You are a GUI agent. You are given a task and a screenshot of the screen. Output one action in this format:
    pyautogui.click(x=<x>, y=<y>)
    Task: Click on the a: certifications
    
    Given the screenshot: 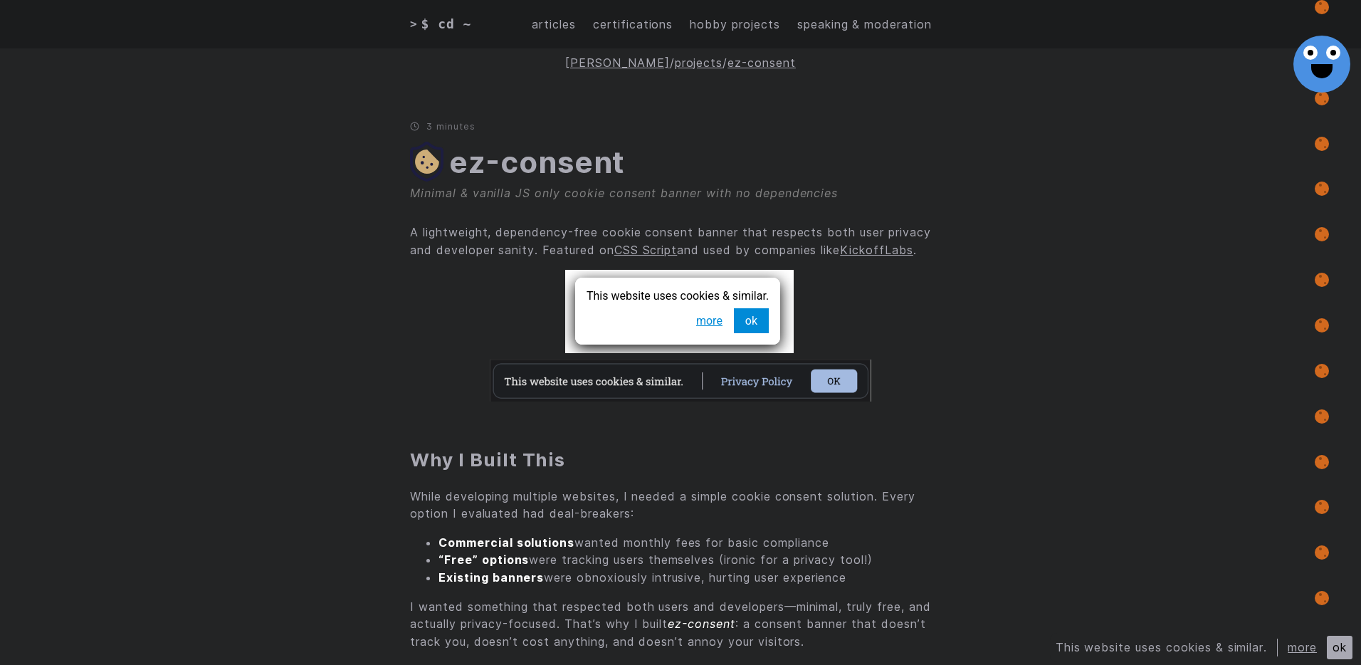 What is the action you would take?
    pyautogui.click(x=633, y=24)
    